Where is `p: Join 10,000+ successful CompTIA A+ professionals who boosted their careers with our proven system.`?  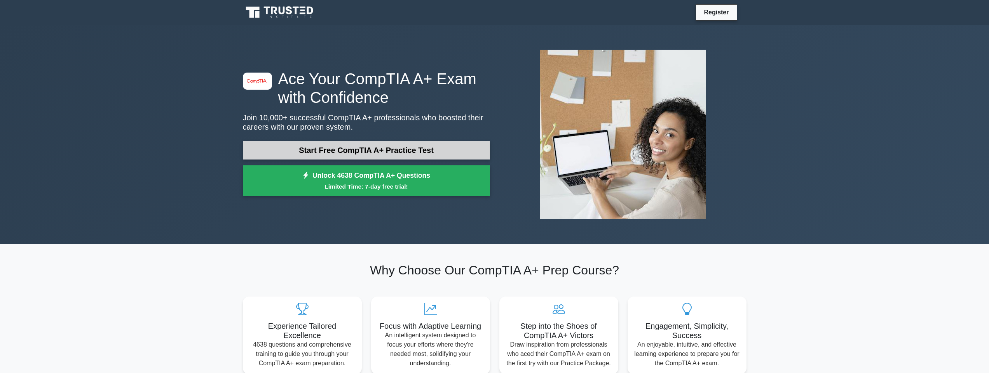 p: Join 10,000+ successful CompTIA A+ professionals who boosted their careers with our proven system. is located at coordinates (366, 122).